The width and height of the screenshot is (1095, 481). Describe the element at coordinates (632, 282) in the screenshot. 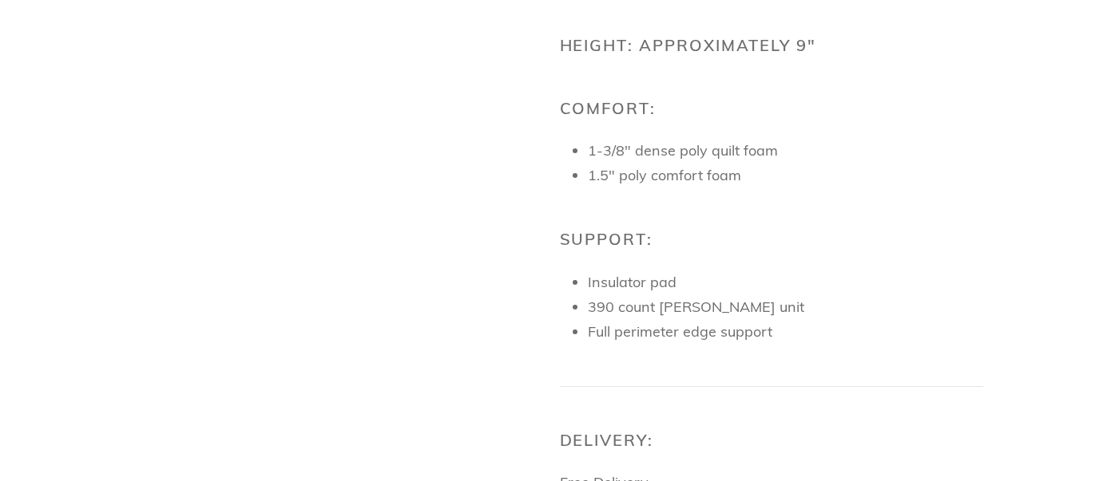

I see `span: Insulator pad` at that location.